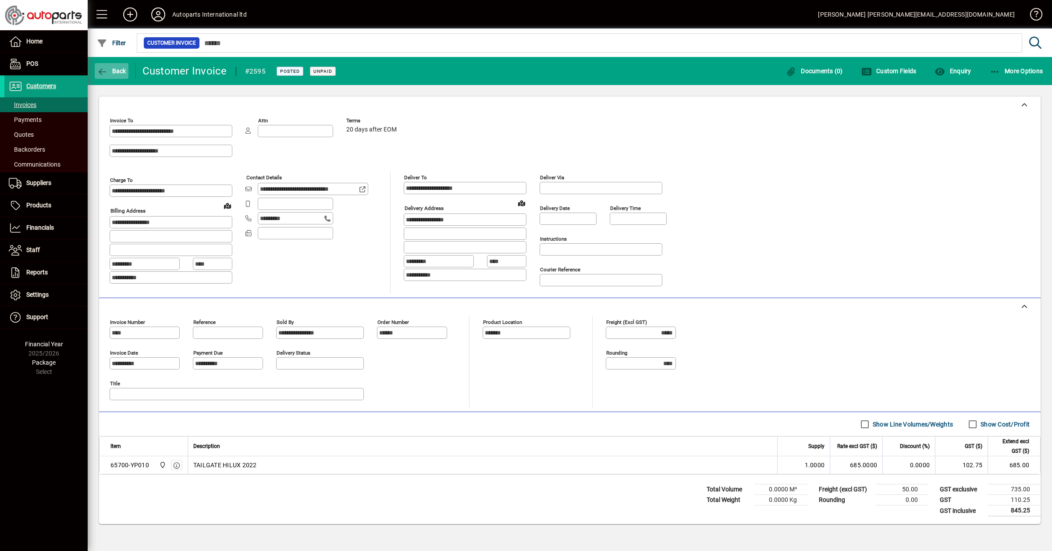  Describe the element at coordinates (845, 490) in the screenshot. I see `td: Freight (excl GST)` at that location.